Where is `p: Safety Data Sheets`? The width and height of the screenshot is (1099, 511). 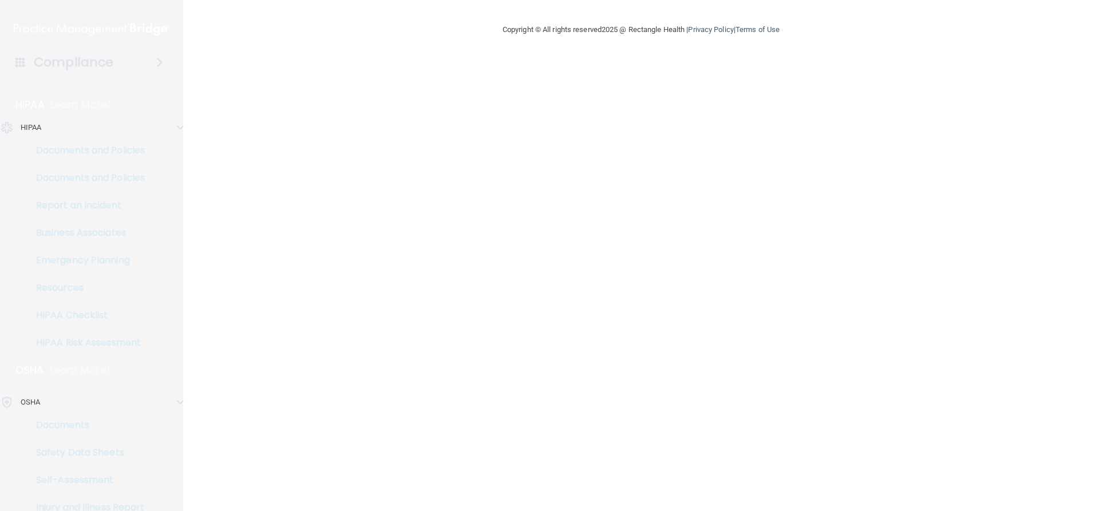
p: Safety Data Sheets is located at coordinates (85, 453).